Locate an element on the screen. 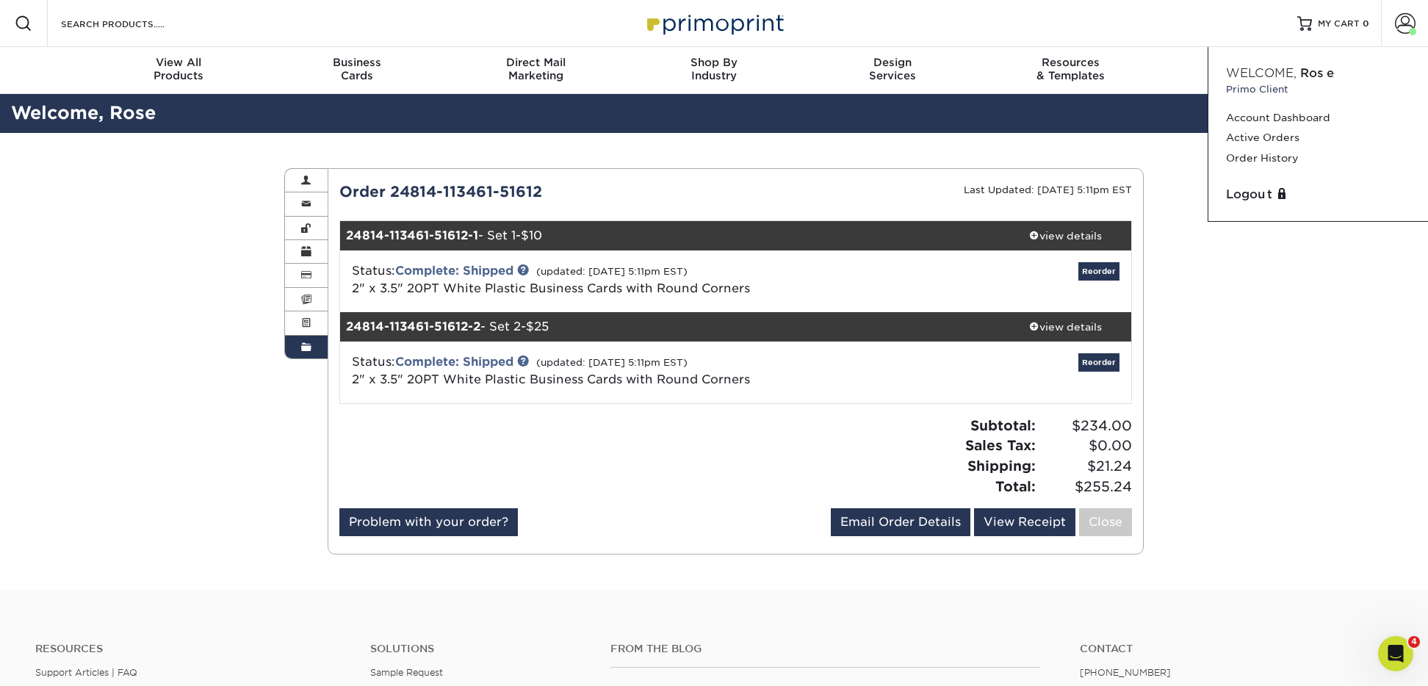 This screenshot has height=686, width=1428. a: Contact is located at coordinates (1237, 649).